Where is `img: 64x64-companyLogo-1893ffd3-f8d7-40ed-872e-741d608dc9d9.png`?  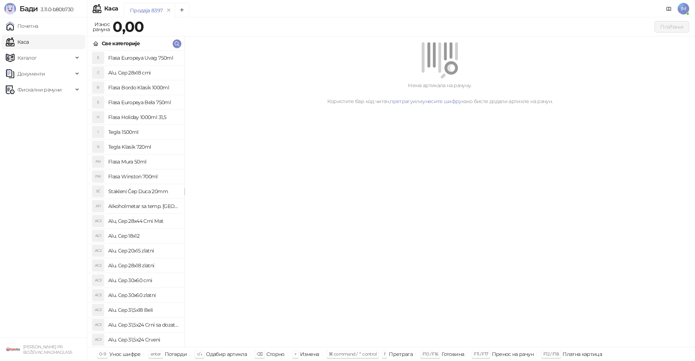 img: 64x64-companyLogo-1893ffd3-f8d7-40ed-872e-741d608dc9d9.png is located at coordinates (13, 350).